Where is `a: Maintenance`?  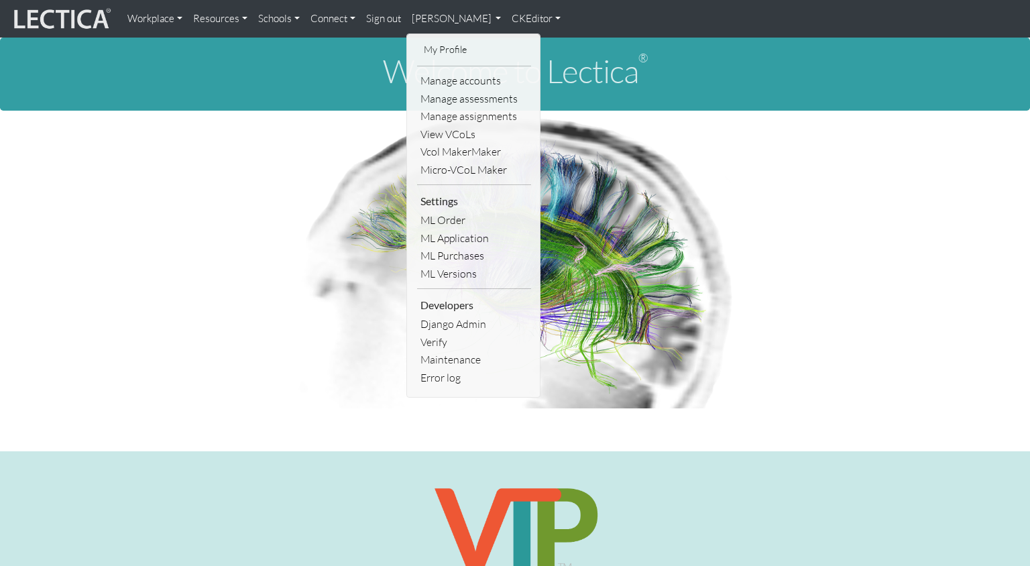
a: Maintenance is located at coordinates (474, 359).